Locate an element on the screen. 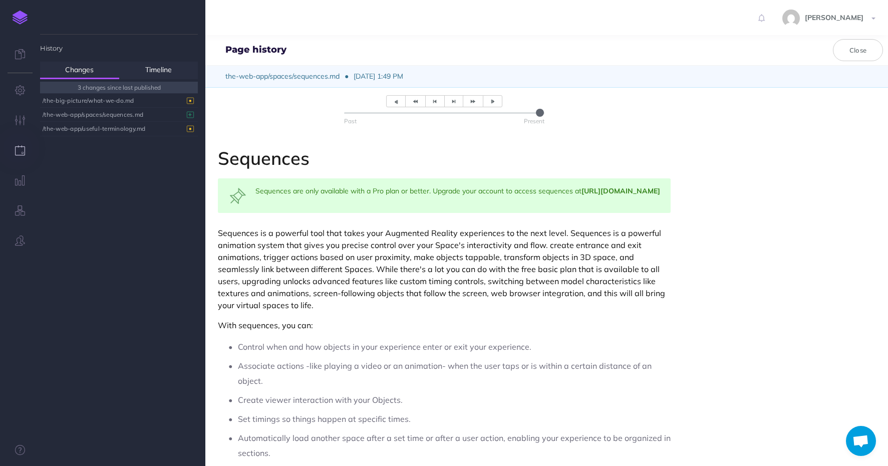  h4: History is located at coordinates (119, 43).